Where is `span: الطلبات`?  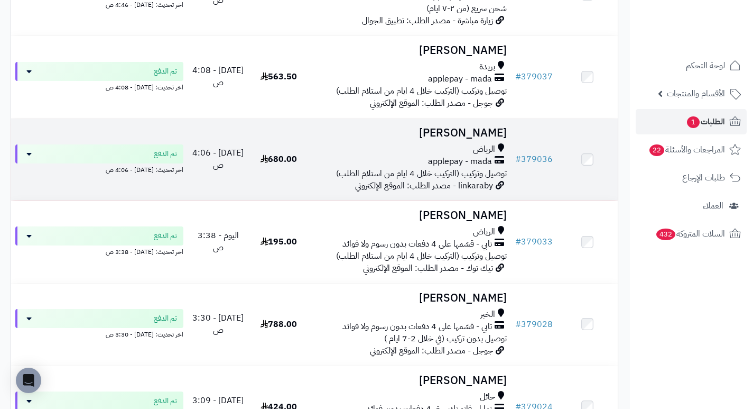
span: الطلبات is located at coordinates (706, 122).